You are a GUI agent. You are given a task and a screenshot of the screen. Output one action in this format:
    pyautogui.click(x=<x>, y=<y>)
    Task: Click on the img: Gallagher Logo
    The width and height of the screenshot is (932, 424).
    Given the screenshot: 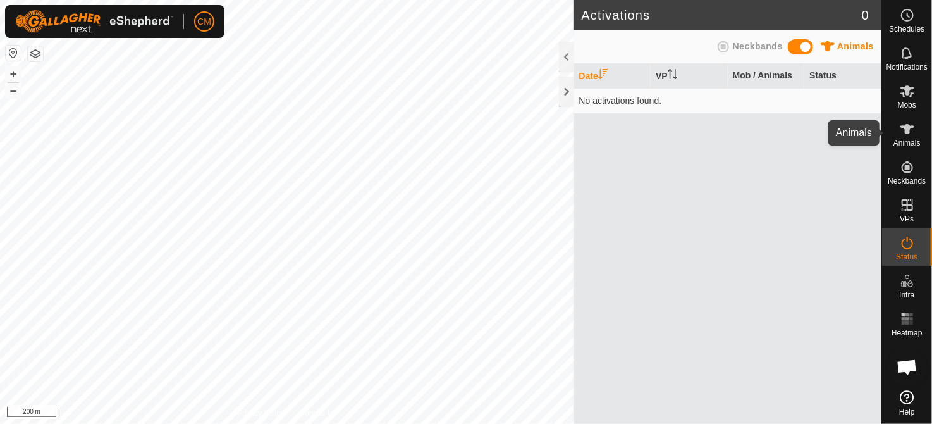 What is the action you would take?
    pyautogui.click(x=94, y=22)
    